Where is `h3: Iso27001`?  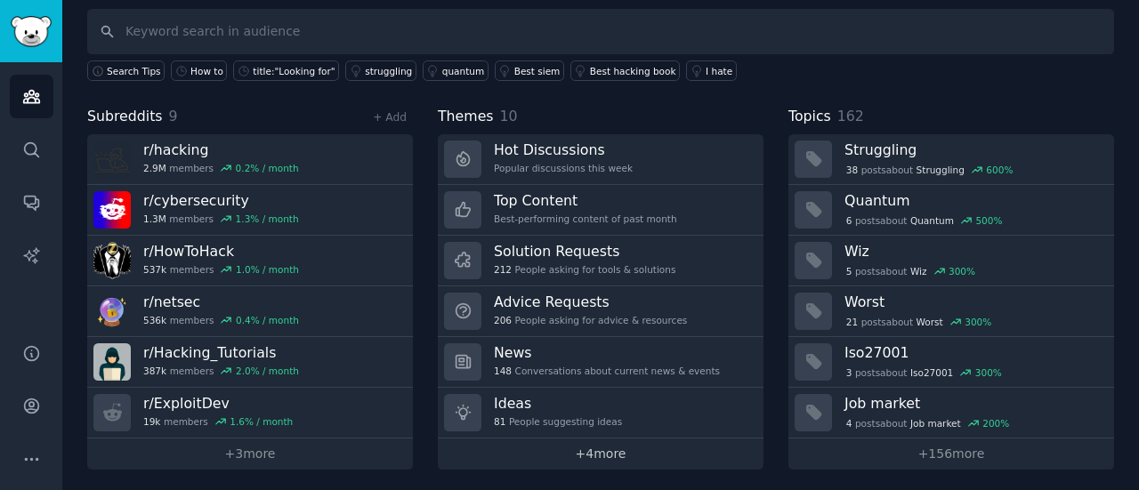
h3: Iso27001 is located at coordinates (972, 352).